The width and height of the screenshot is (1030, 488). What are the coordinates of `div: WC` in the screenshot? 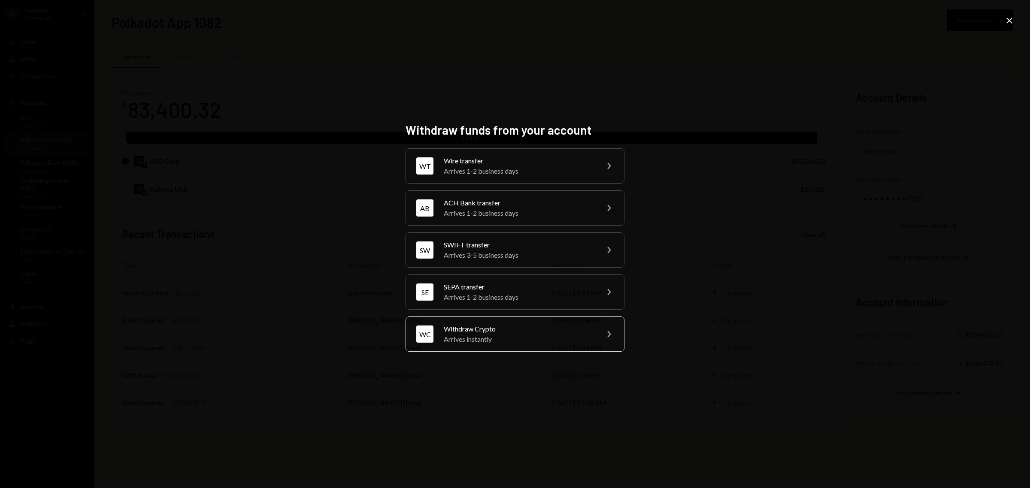 It's located at (425, 334).